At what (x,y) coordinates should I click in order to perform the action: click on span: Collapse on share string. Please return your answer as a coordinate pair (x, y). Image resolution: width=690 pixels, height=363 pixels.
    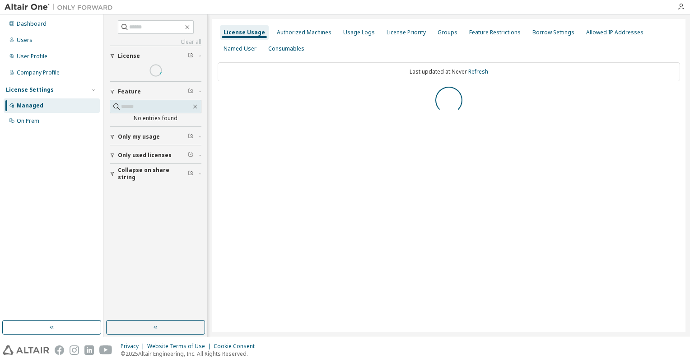
    Looking at the image, I should click on (153, 174).